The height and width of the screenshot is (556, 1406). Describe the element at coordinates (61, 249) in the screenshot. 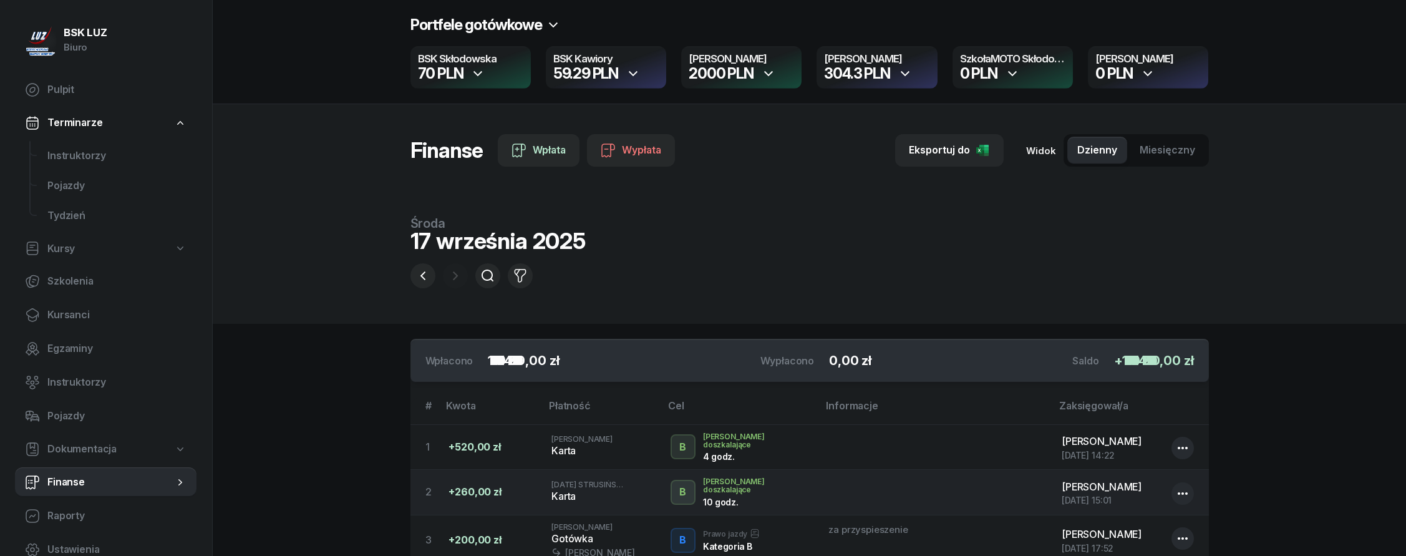

I see `span: Kursy` at that location.